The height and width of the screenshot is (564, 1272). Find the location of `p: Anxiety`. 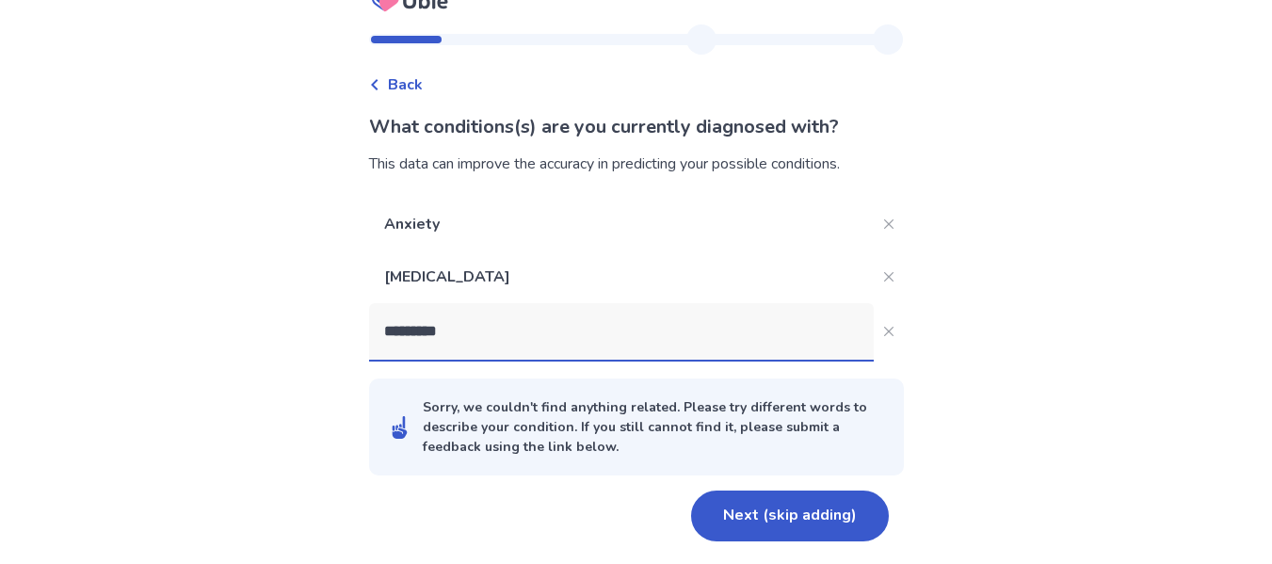

p: Anxiety is located at coordinates (622, 224).